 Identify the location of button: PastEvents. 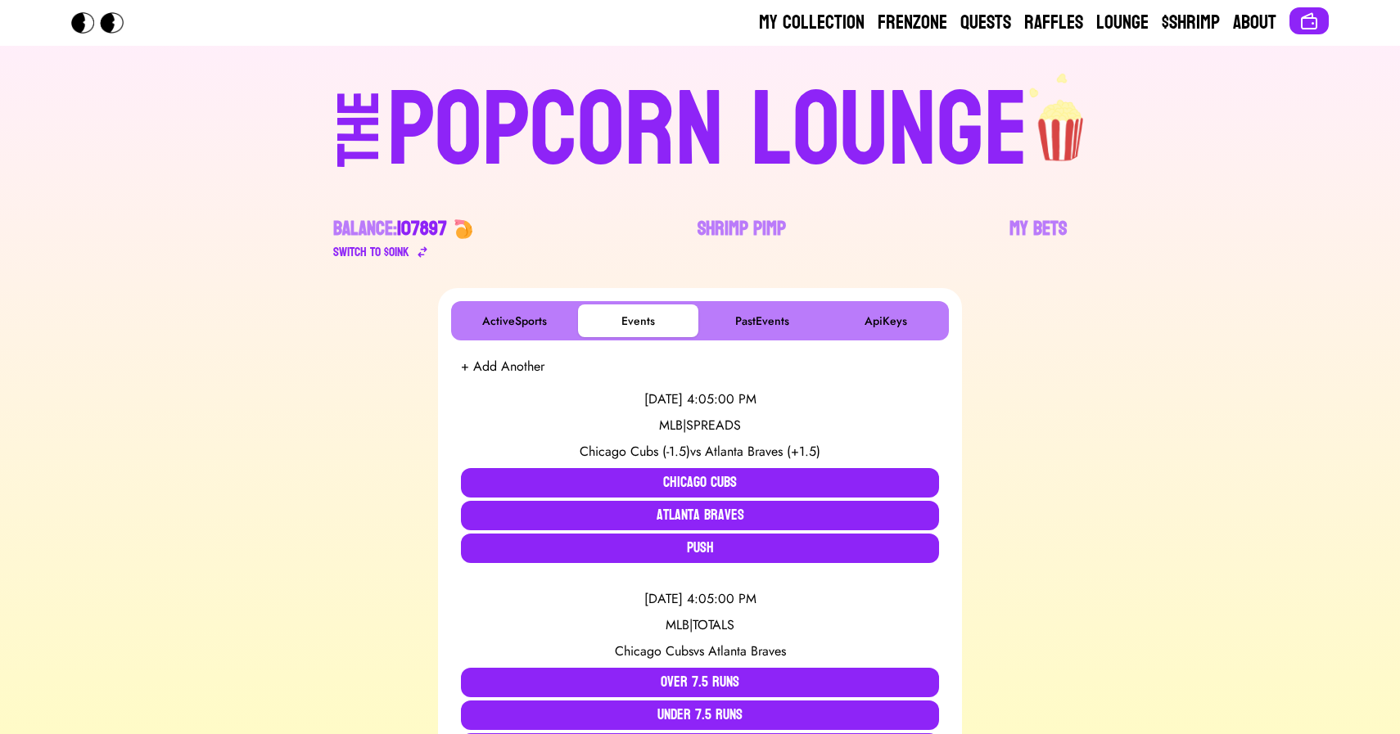
(762, 321).